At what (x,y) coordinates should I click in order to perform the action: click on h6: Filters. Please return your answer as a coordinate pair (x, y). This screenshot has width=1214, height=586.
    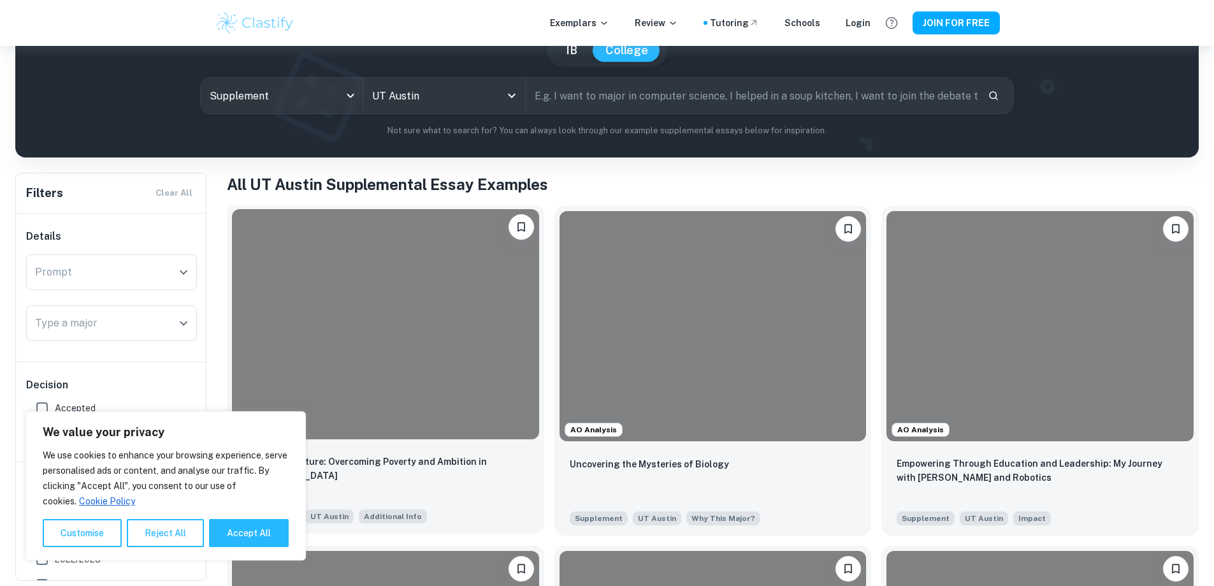
    Looking at the image, I should click on (45, 193).